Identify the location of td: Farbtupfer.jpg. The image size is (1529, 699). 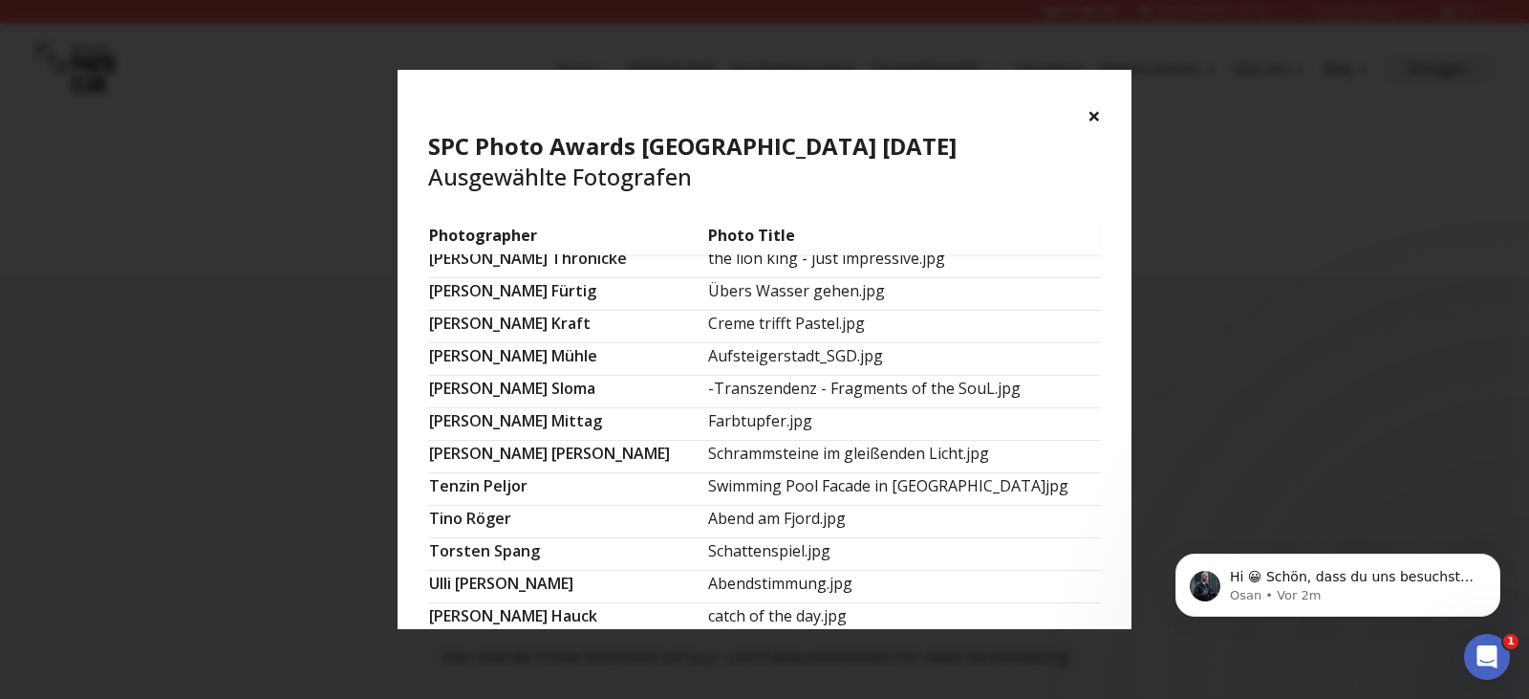
(904, 424).